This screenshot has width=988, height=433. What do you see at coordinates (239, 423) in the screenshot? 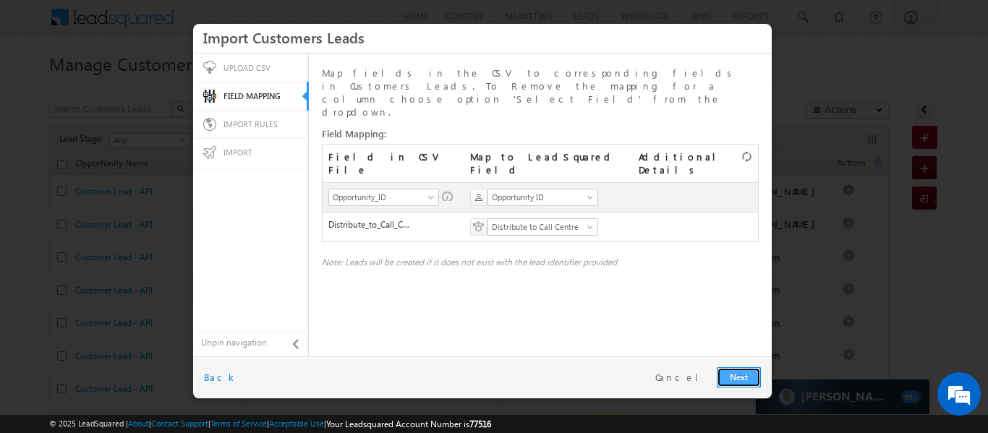
I see `a: Terms of Service` at bounding box center [239, 423].